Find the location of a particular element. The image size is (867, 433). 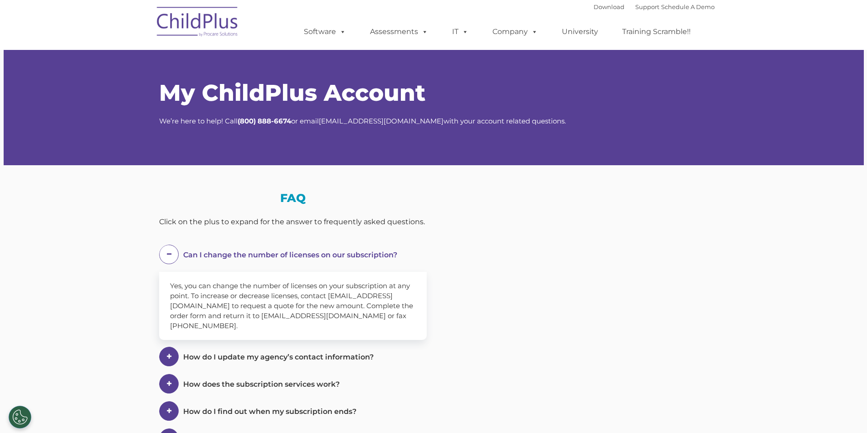

strong: 800) 888-6674 is located at coordinates (265, 121).